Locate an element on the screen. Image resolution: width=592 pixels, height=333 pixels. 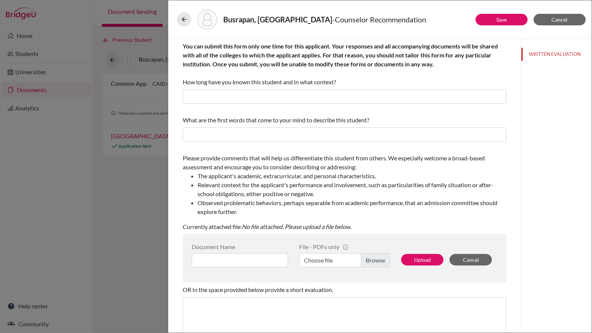
li: The applicant's academic, extracurricular, and personal characteristics. is located at coordinates (352, 176).